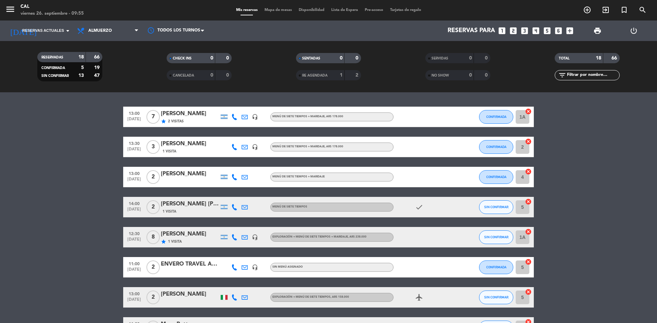 This screenshot has width=657, height=323. What do you see at coordinates (525, 31) in the screenshot?
I see `i: looks_3` at bounding box center [525, 31].